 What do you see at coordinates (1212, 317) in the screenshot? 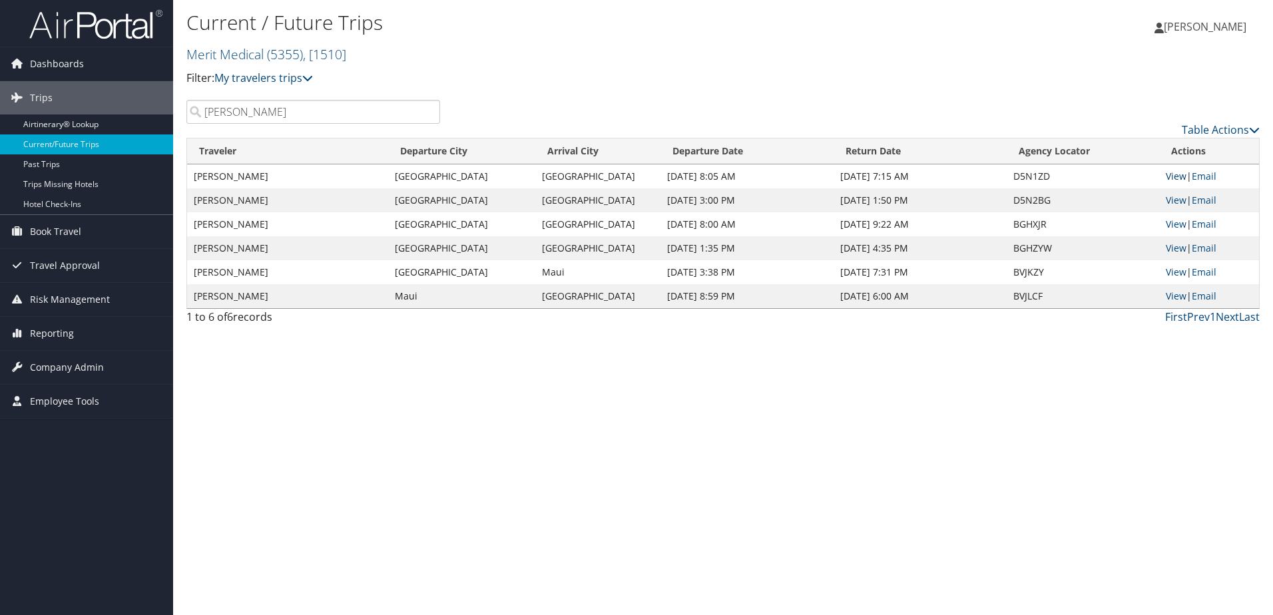
I see `a: 1` at bounding box center [1212, 317].